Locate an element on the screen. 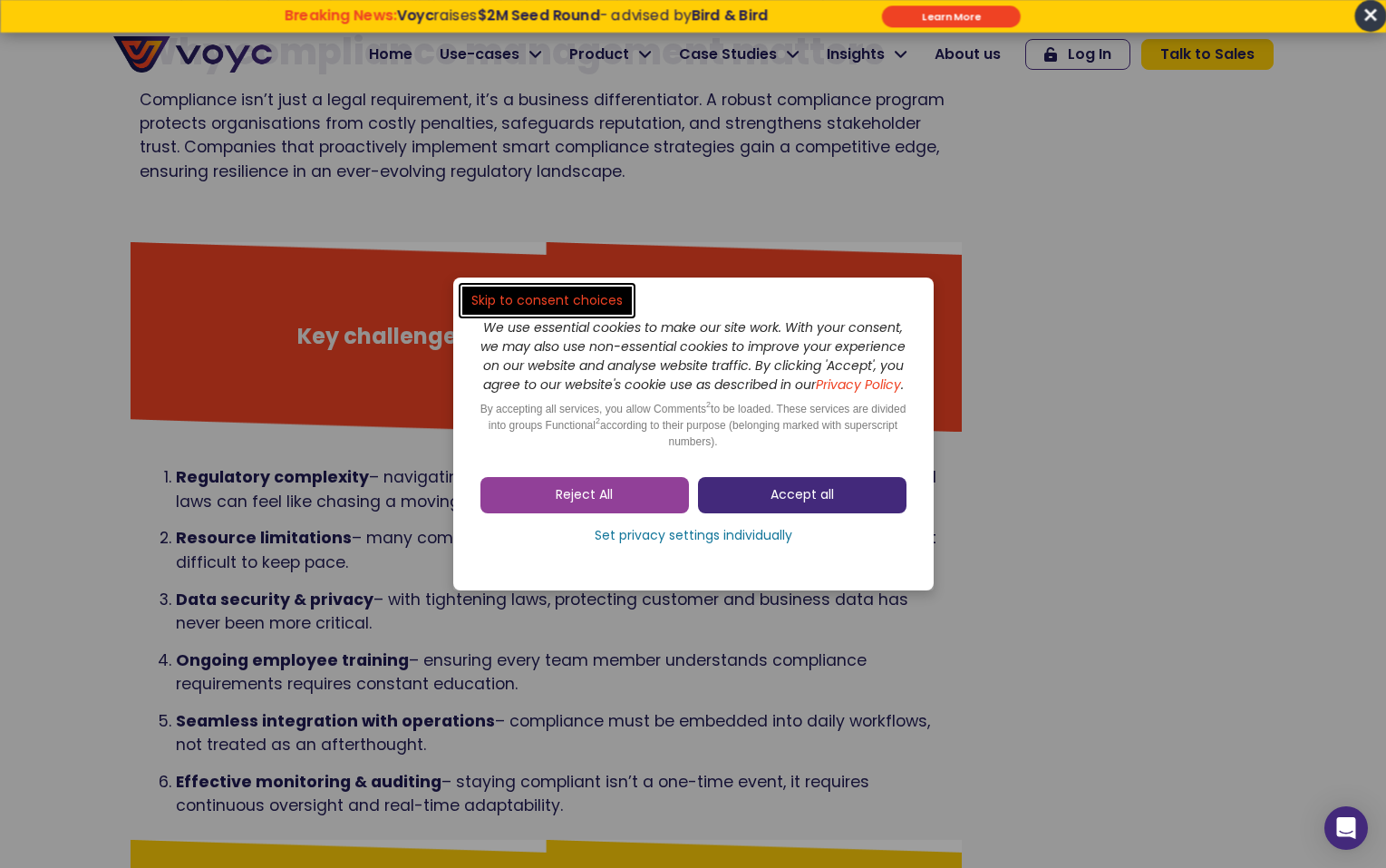  a: Skip to consent choices is located at coordinates (546, 300).